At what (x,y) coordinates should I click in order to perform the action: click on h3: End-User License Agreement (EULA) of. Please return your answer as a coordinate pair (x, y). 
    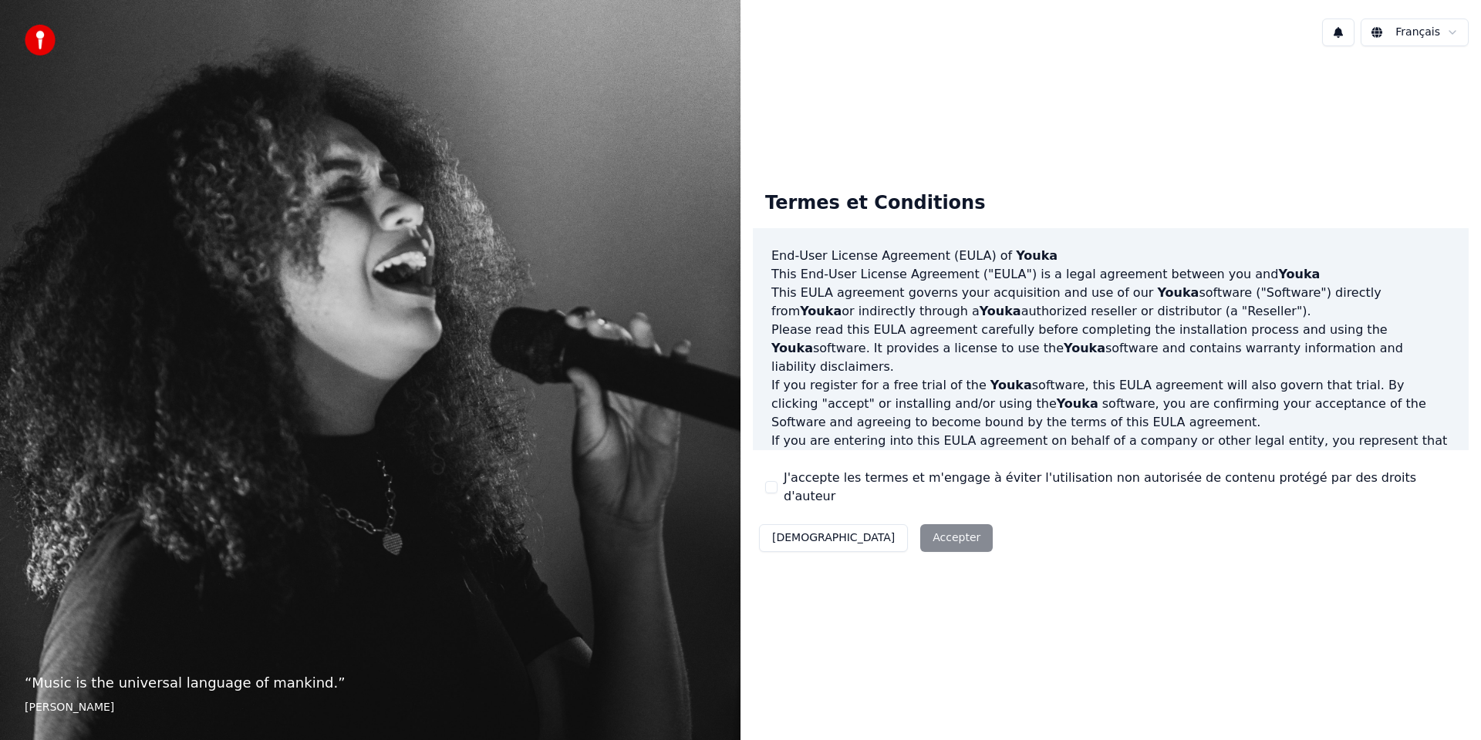
    Looking at the image, I should click on (1111, 256).